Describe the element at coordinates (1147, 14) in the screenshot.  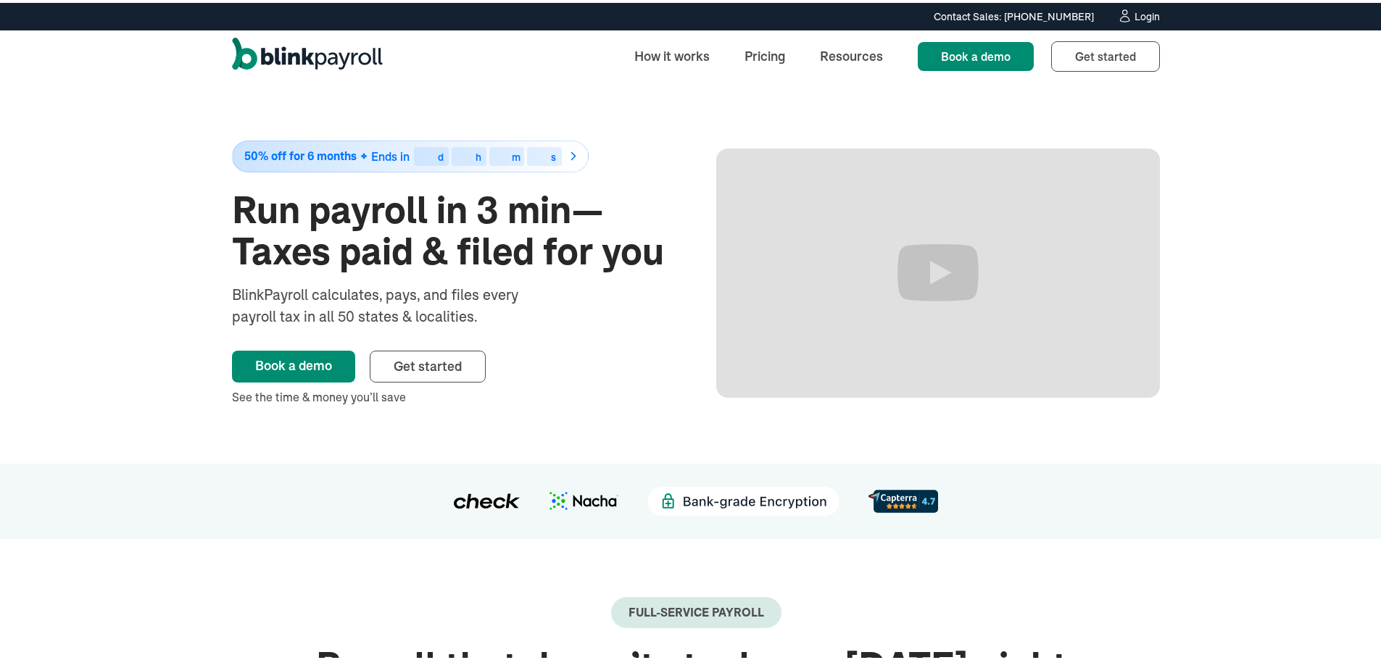
I see `div: Login` at that location.